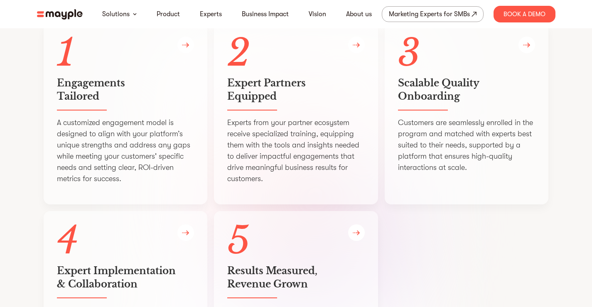 The height and width of the screenshot is (307, 592). What do you see at coordinates (296, 90) in the screenshot?
I see `h5: Expert Partners Equipped` at bounding box center [296, 90].